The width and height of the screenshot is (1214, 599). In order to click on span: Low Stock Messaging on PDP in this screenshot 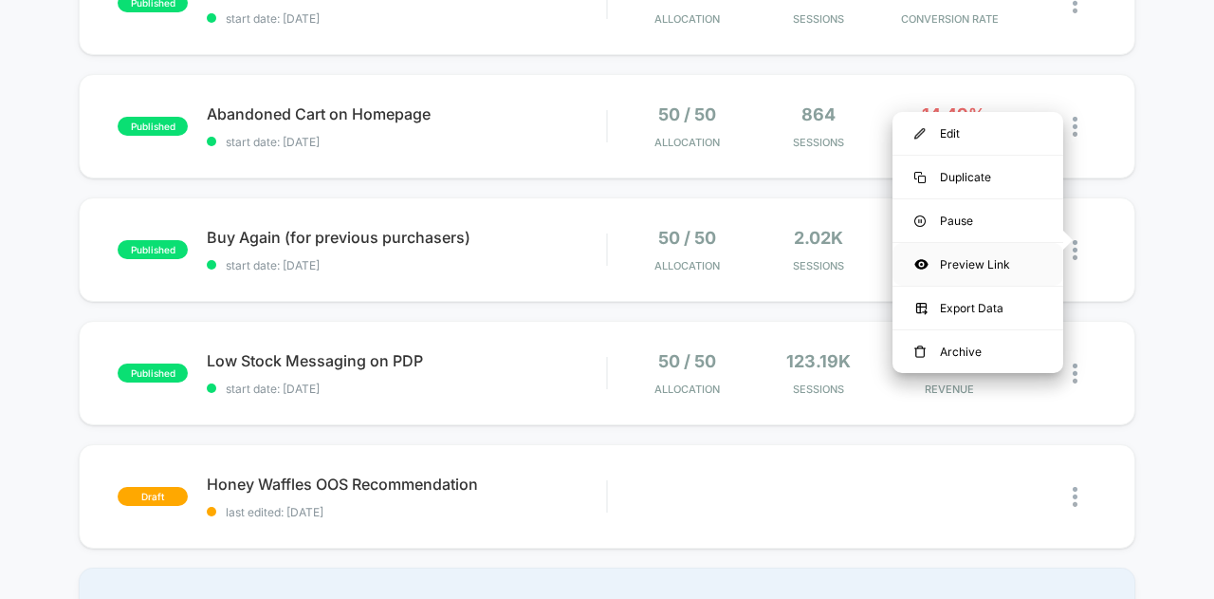, I will do `click(406, 360)`.